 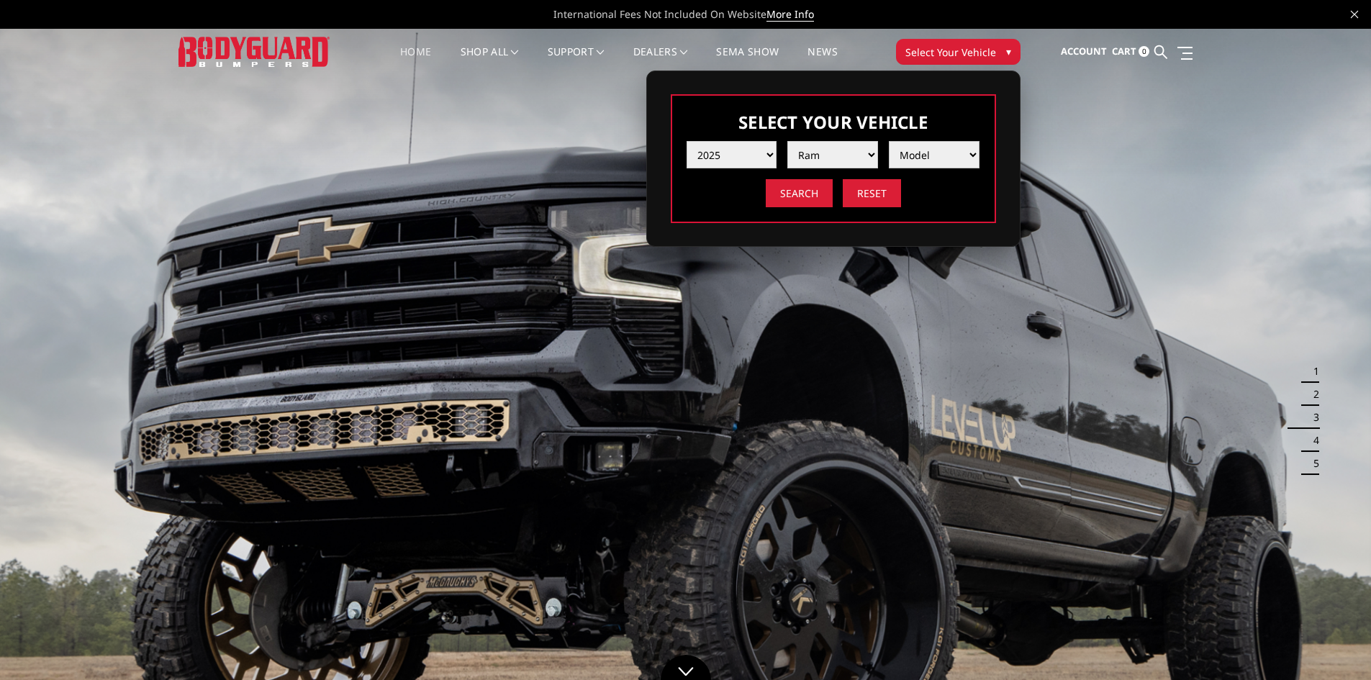 What do you see at coordinates (489, 60) in the screenshot?
I see `a: shop all` at bounding box center [489, 60].